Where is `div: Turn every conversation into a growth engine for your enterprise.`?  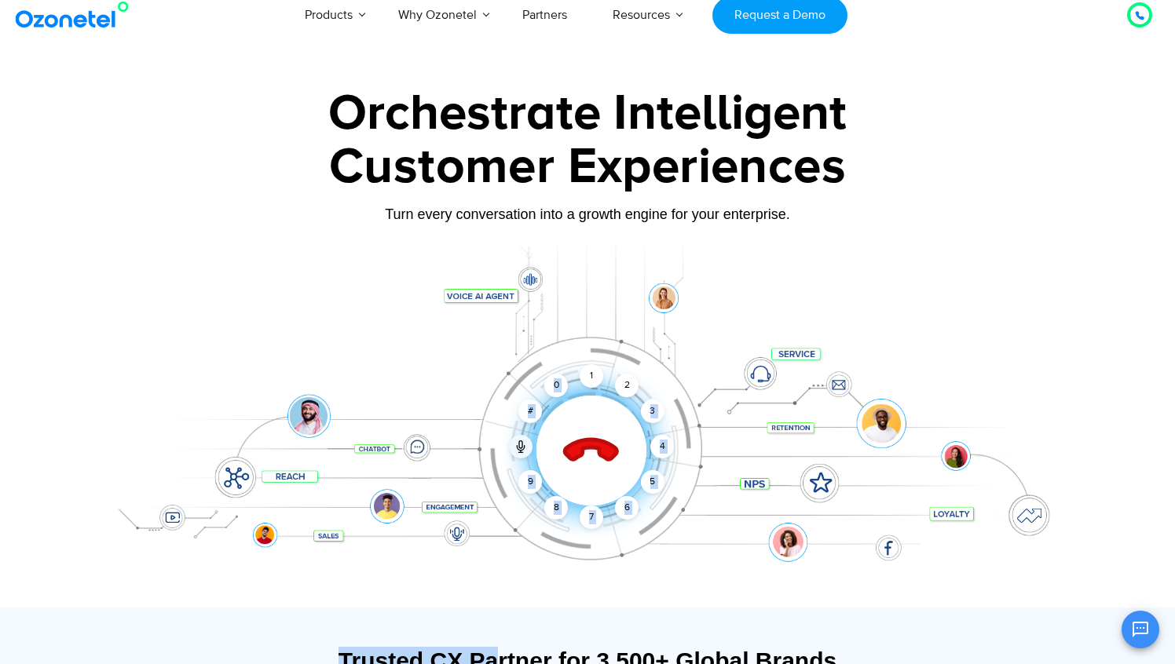 div: Turn every conversation into a growth engine for your enterprise. is located at coordinates (587, 214).